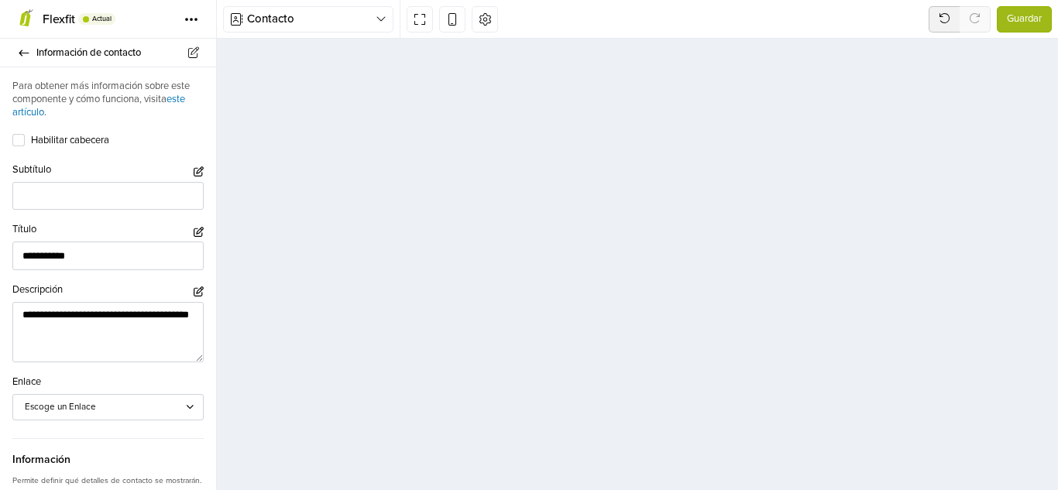  What do you see at coordinates (308, 19) in the screenshot?
I see `button: Contacto` at bounding box center [308, 19].